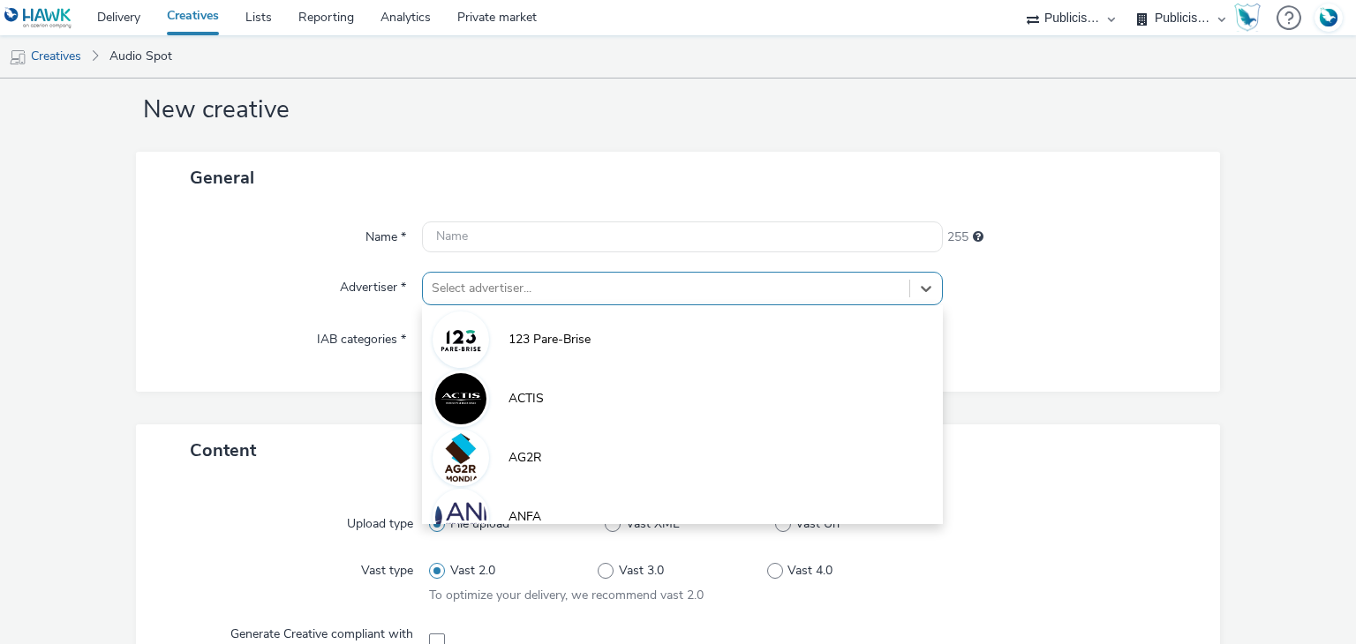 The height and width of the screenshot is (644, 1356). I want to click on img: undefined Logo, so click(38, 18).